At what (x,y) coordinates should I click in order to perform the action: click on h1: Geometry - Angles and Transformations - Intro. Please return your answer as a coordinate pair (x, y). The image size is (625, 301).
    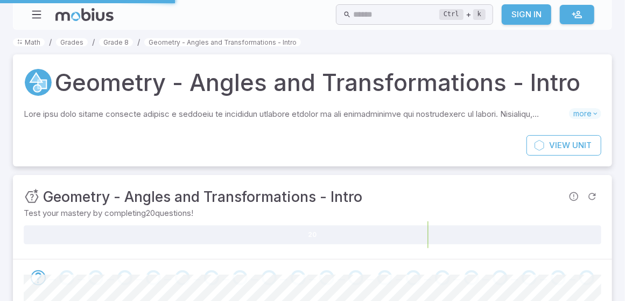
    Looking at the image, I should click on (318, 82).